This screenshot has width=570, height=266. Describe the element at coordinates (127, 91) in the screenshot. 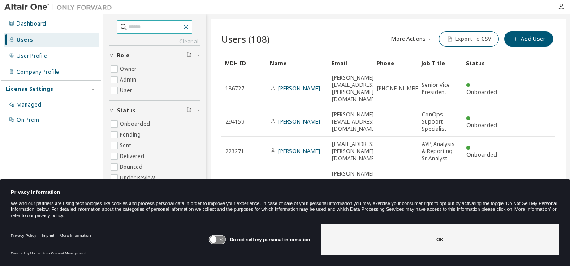

I see `label: User` at that location.